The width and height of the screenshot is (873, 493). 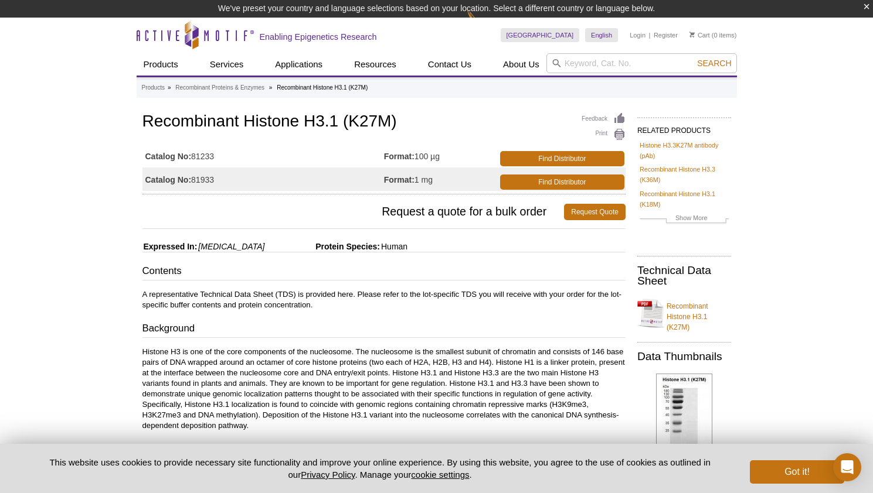 I want to click on img: Your Cart, so click(x=691, y=35).